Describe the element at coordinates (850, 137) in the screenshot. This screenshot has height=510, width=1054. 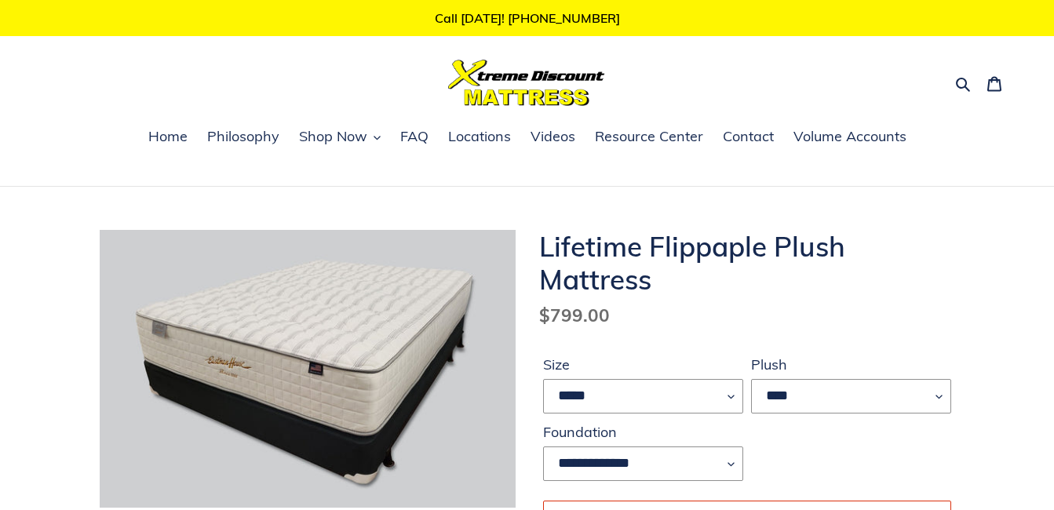
I see `a: Volume Accounts` at that location.